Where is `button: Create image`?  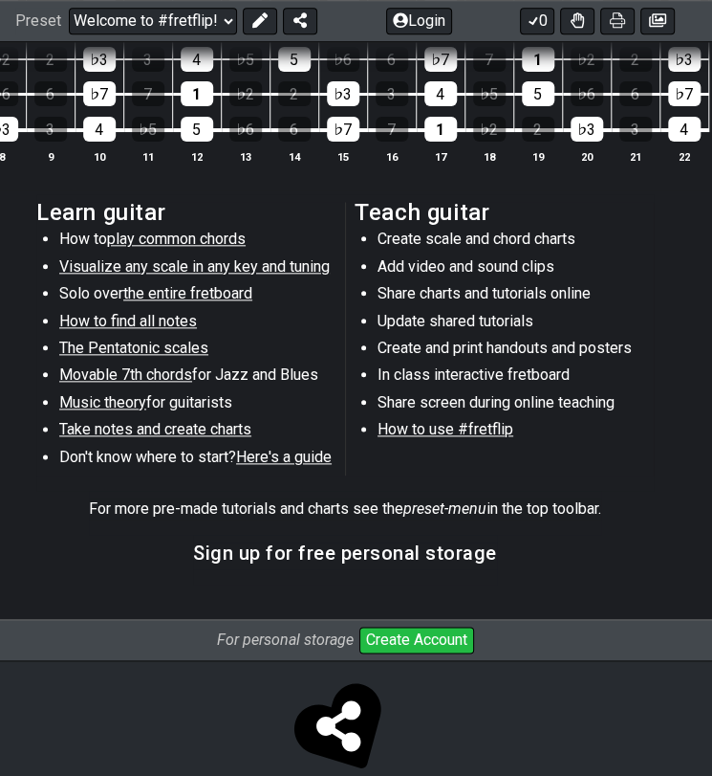
button: Create image is located at coordinates (658, 21).